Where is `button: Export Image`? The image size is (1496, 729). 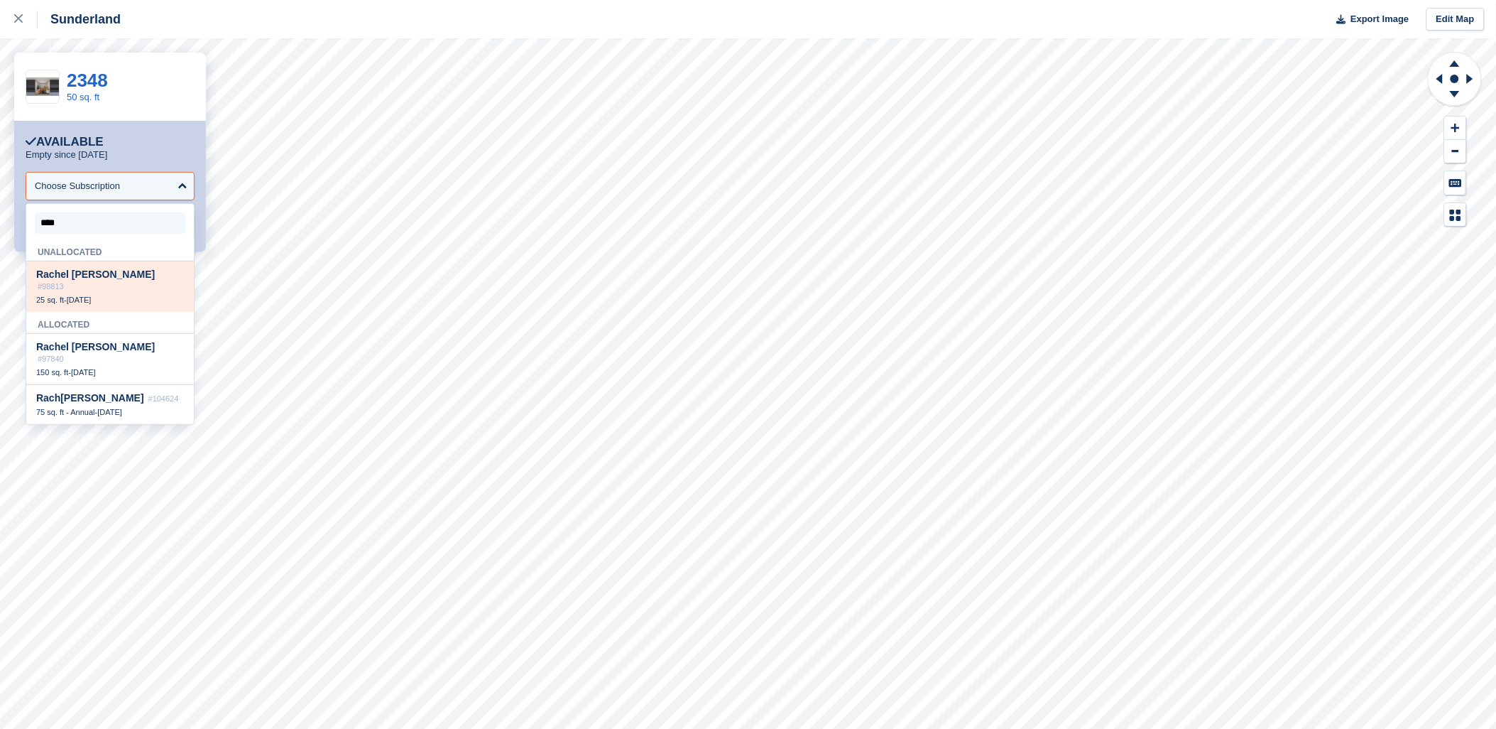 button: Export Image is located at coordinates (1369, 19).